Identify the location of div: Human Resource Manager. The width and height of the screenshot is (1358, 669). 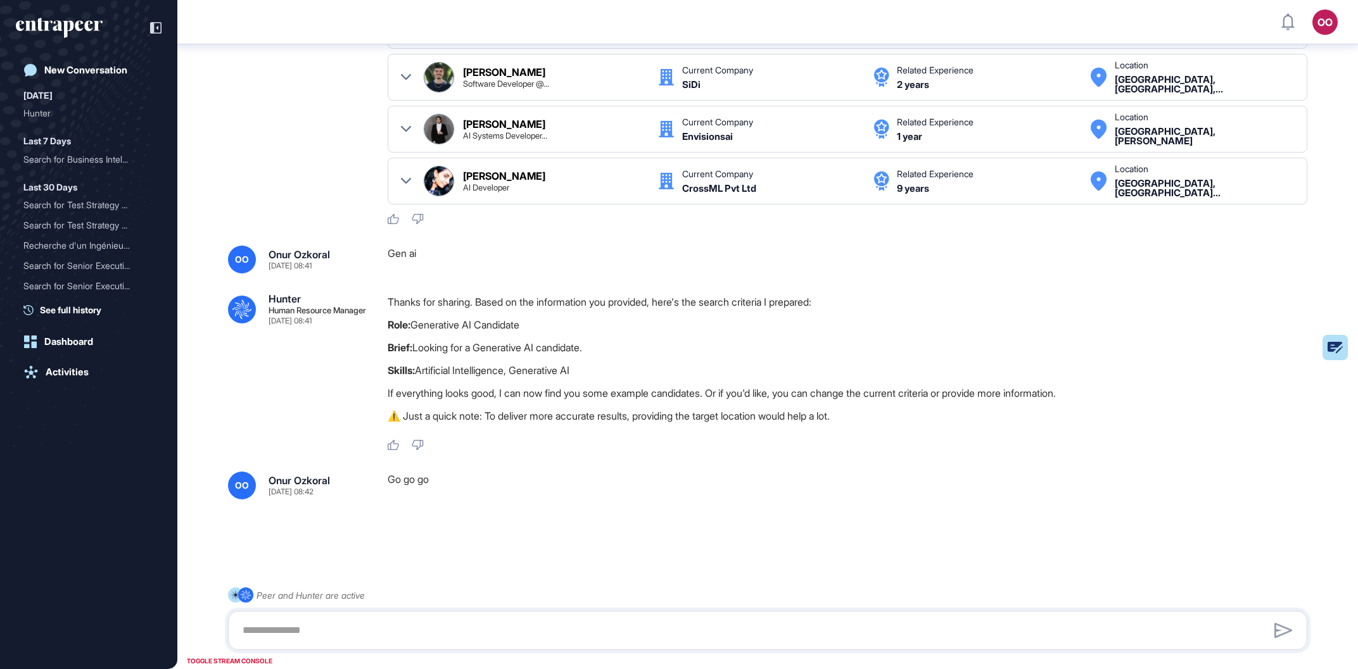
(317, 310).